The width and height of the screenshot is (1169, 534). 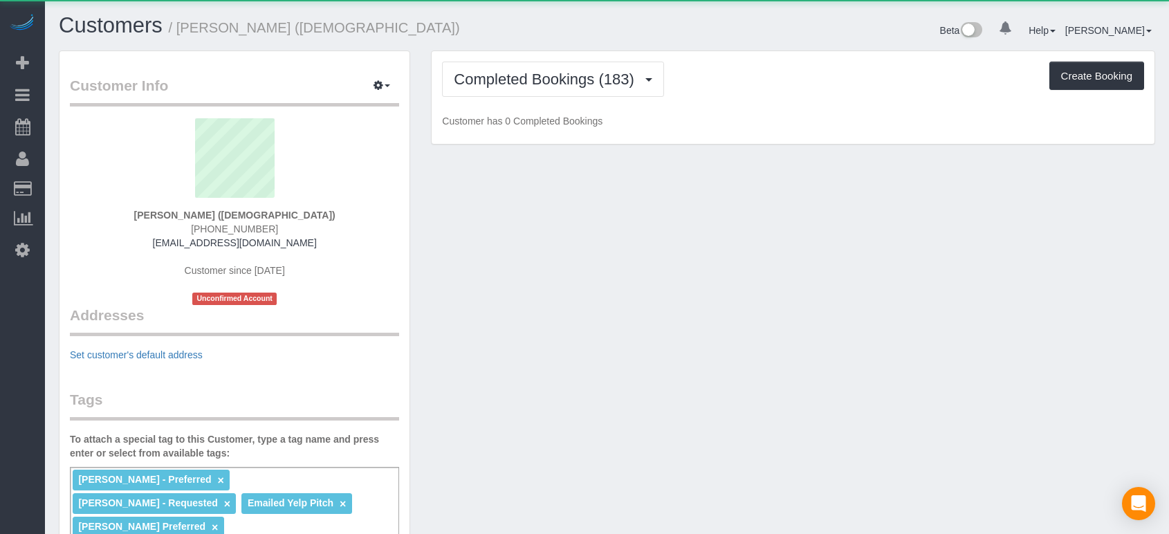 I want to click on img: New interface, so click(x=971, y=31).